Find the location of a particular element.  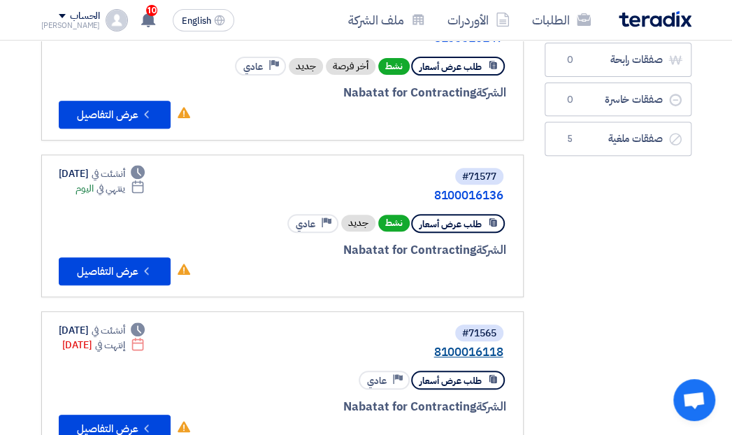

span: إنتهت في is located at coordinates (110, 345).